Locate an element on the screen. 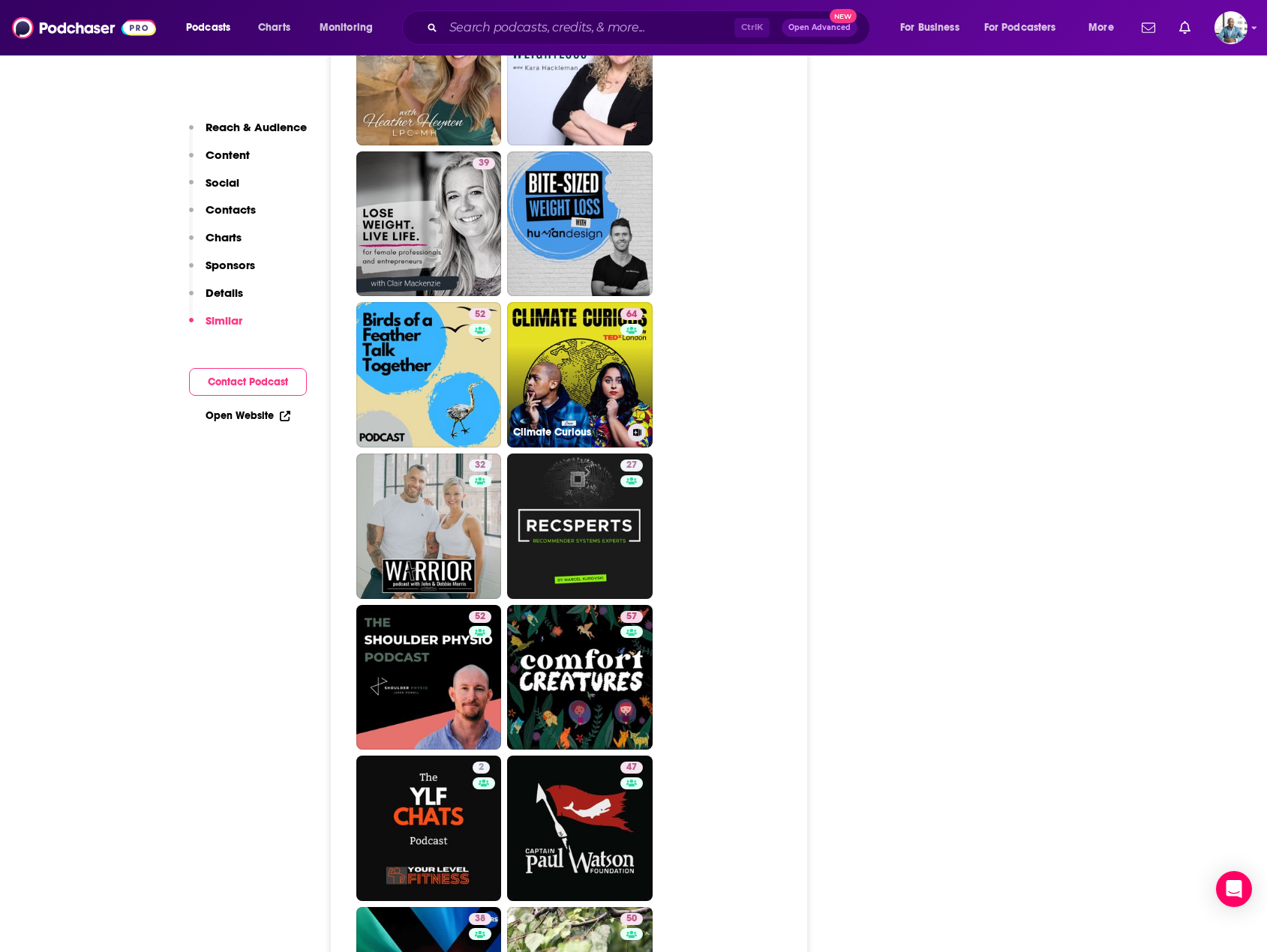 This screenshot has width=1267, height=952. p: Contacts is located at coordinates (231, 210).